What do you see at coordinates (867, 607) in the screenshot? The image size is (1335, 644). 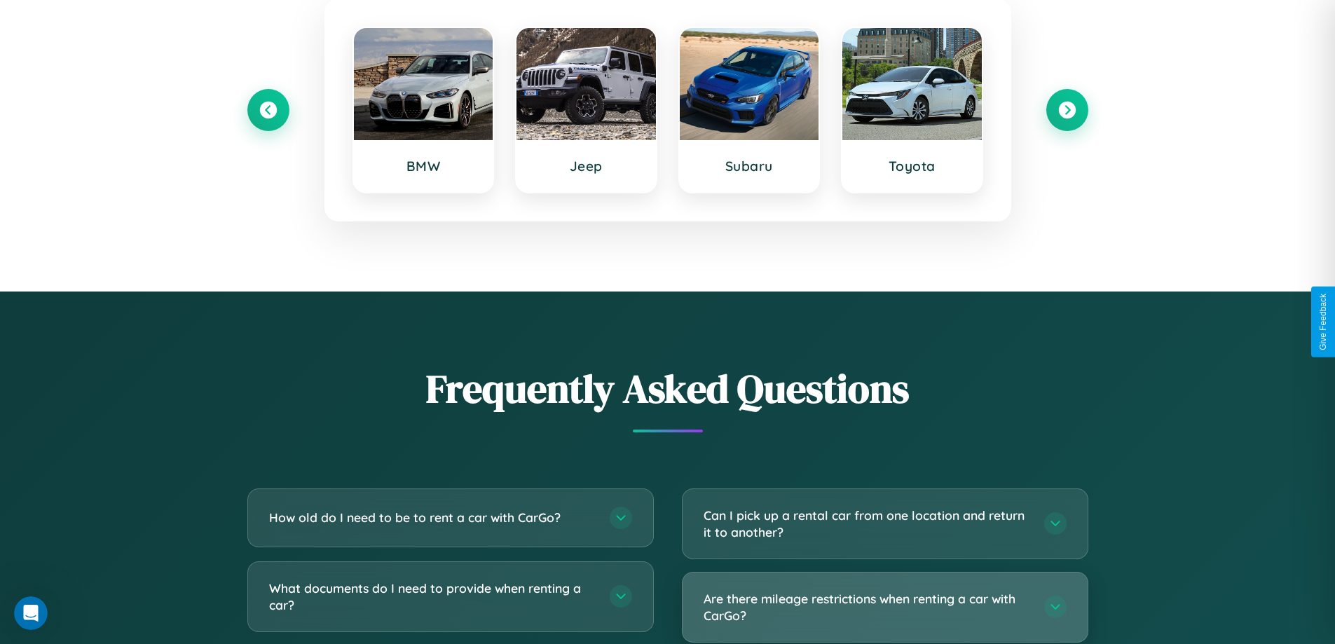 I see `h3: Are there mileage restrictions when renting a car with CarGo?` at bounding box center [867, 607].